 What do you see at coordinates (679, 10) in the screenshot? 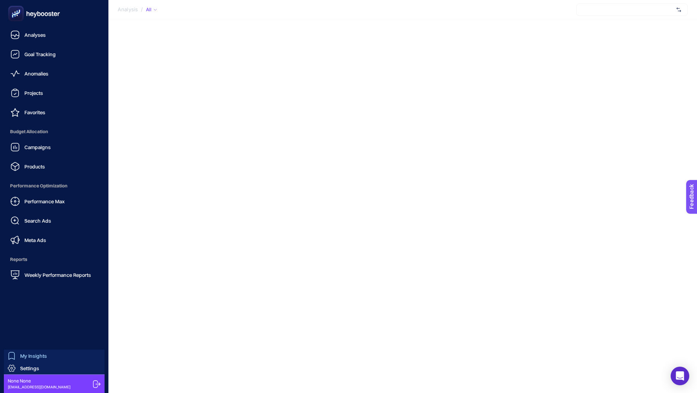
I see `img: svg%3e` at bounding box center [679, 10].